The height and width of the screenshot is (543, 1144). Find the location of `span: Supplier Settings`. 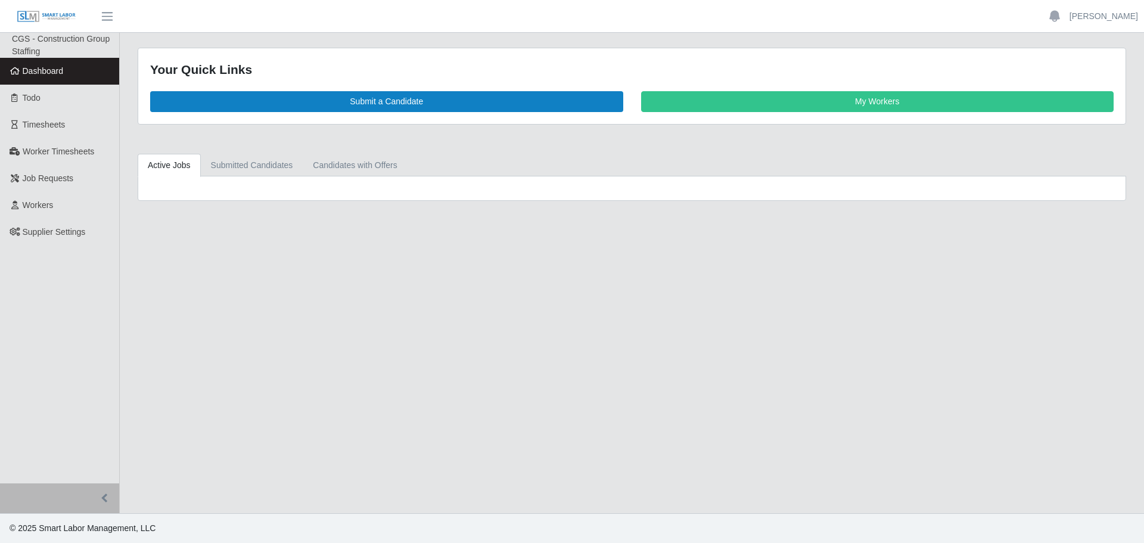

span: Supplier Settings is located at coordinates (54, 232).